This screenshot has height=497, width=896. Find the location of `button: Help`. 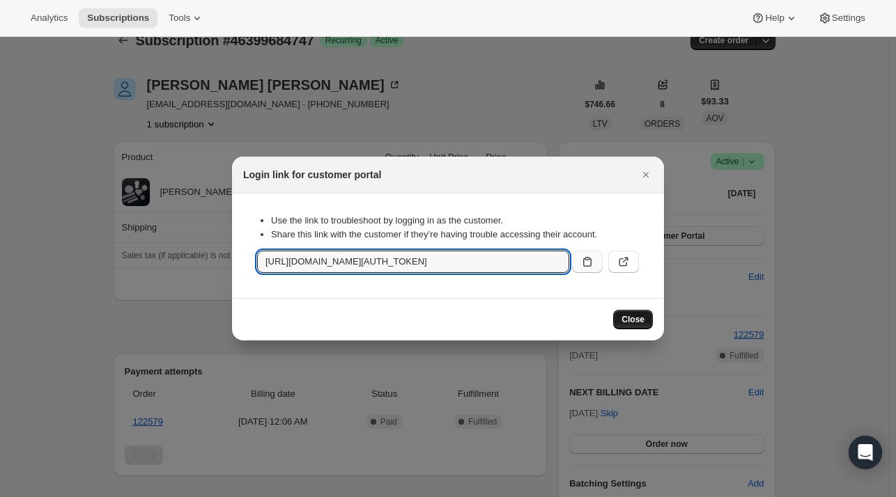

button: Help is located at coordinates (774, 18).